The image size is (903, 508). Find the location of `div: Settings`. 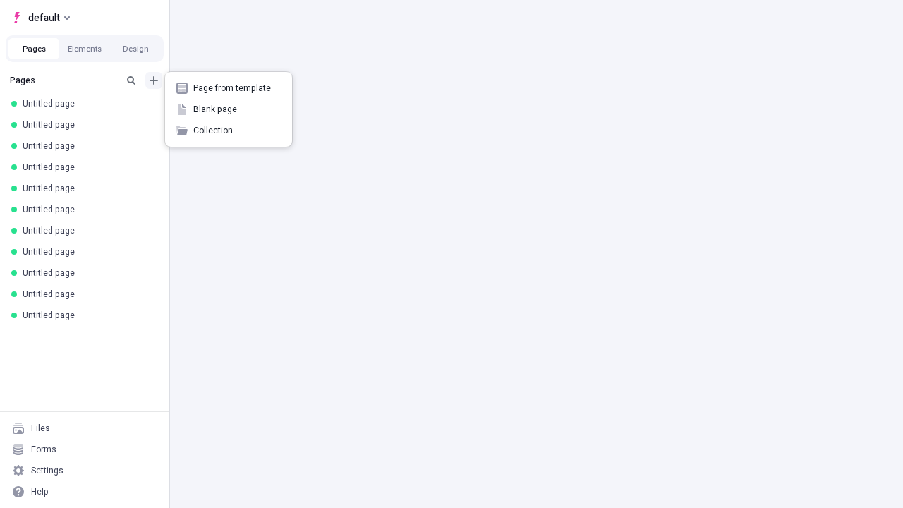

div: Settings is located at coordinates (47, 471).